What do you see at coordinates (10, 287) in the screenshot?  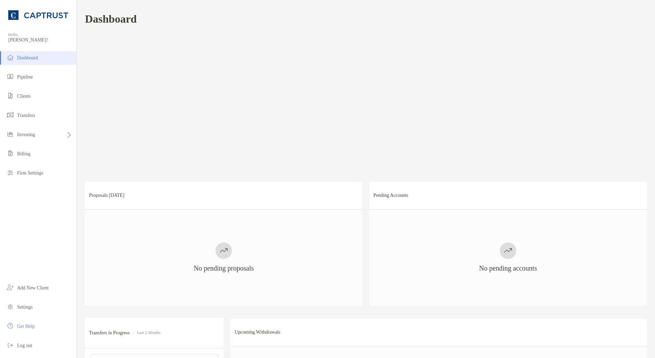 I see `img: add_new_client icon` at bounding box center [10, 287].